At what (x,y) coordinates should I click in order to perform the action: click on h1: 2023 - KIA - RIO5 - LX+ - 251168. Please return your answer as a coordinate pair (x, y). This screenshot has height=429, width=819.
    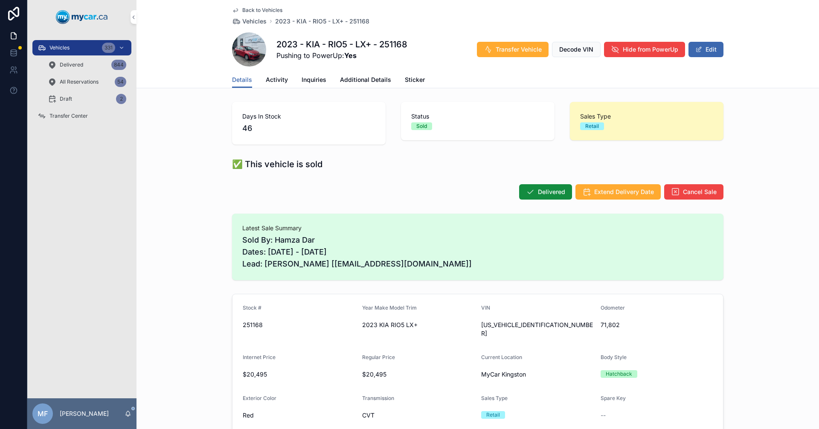
    Looking at the image, I should click on (342, 44).